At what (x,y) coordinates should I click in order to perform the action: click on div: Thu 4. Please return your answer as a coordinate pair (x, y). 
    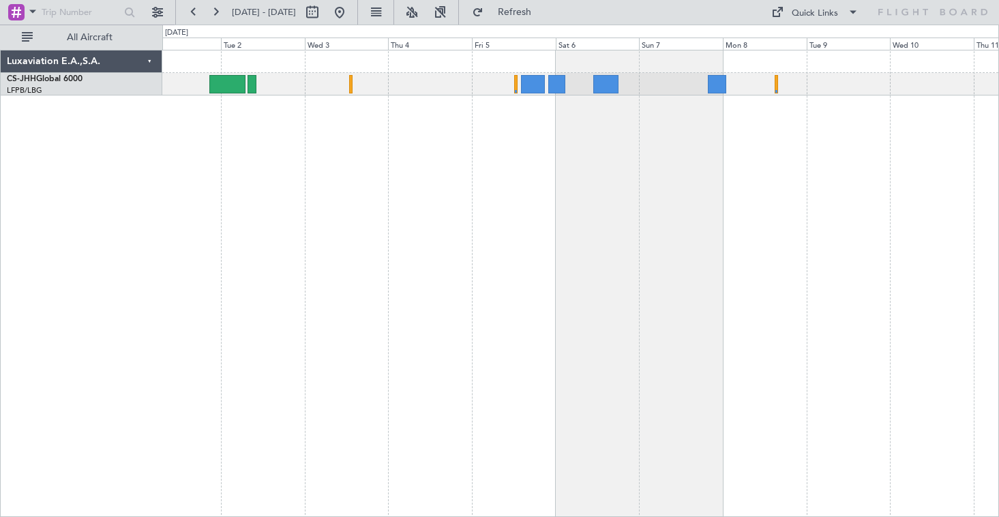
    Looking at the image, I should click on (430, 44).